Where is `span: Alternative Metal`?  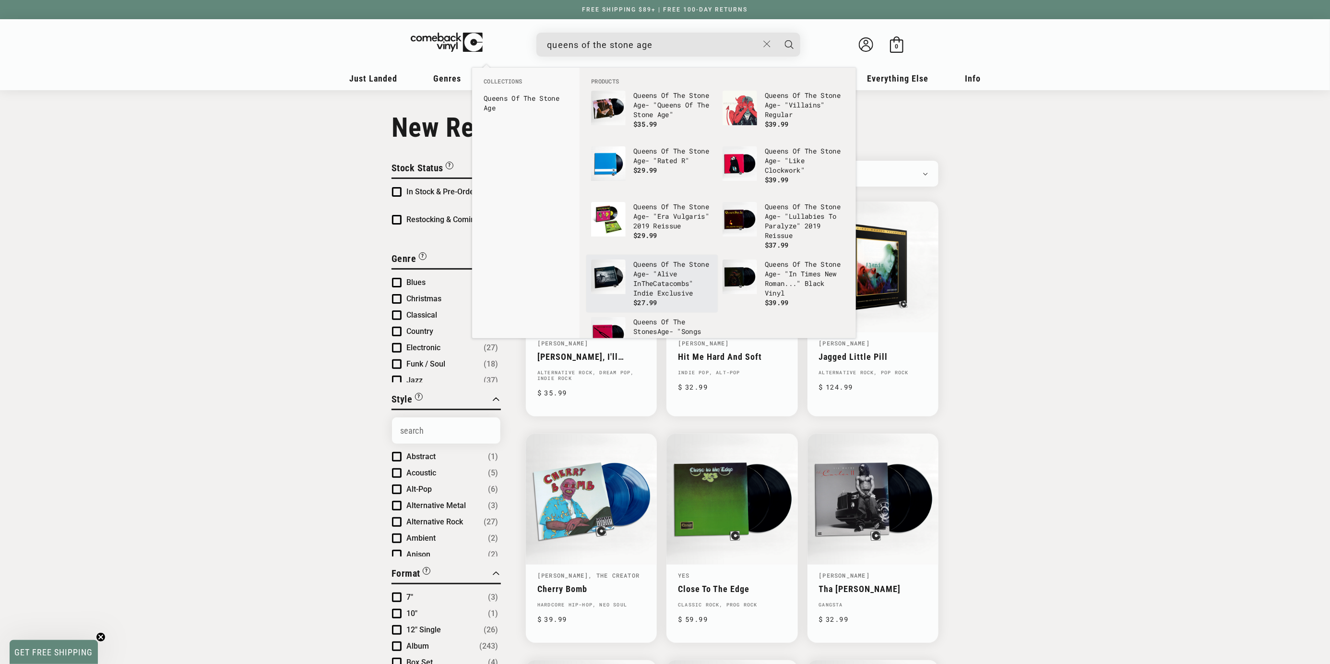
span: Alternative Metal is located at coordinates (436, 505).